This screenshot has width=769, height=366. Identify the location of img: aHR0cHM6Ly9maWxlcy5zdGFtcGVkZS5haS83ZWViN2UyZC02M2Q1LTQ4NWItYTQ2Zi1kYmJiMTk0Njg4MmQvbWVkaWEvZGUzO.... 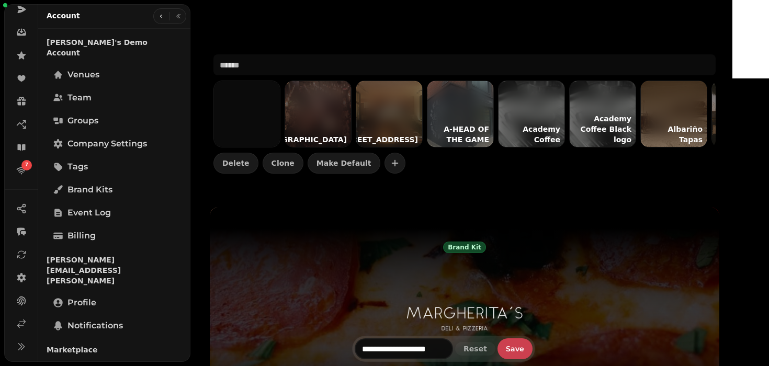
(389, 114).